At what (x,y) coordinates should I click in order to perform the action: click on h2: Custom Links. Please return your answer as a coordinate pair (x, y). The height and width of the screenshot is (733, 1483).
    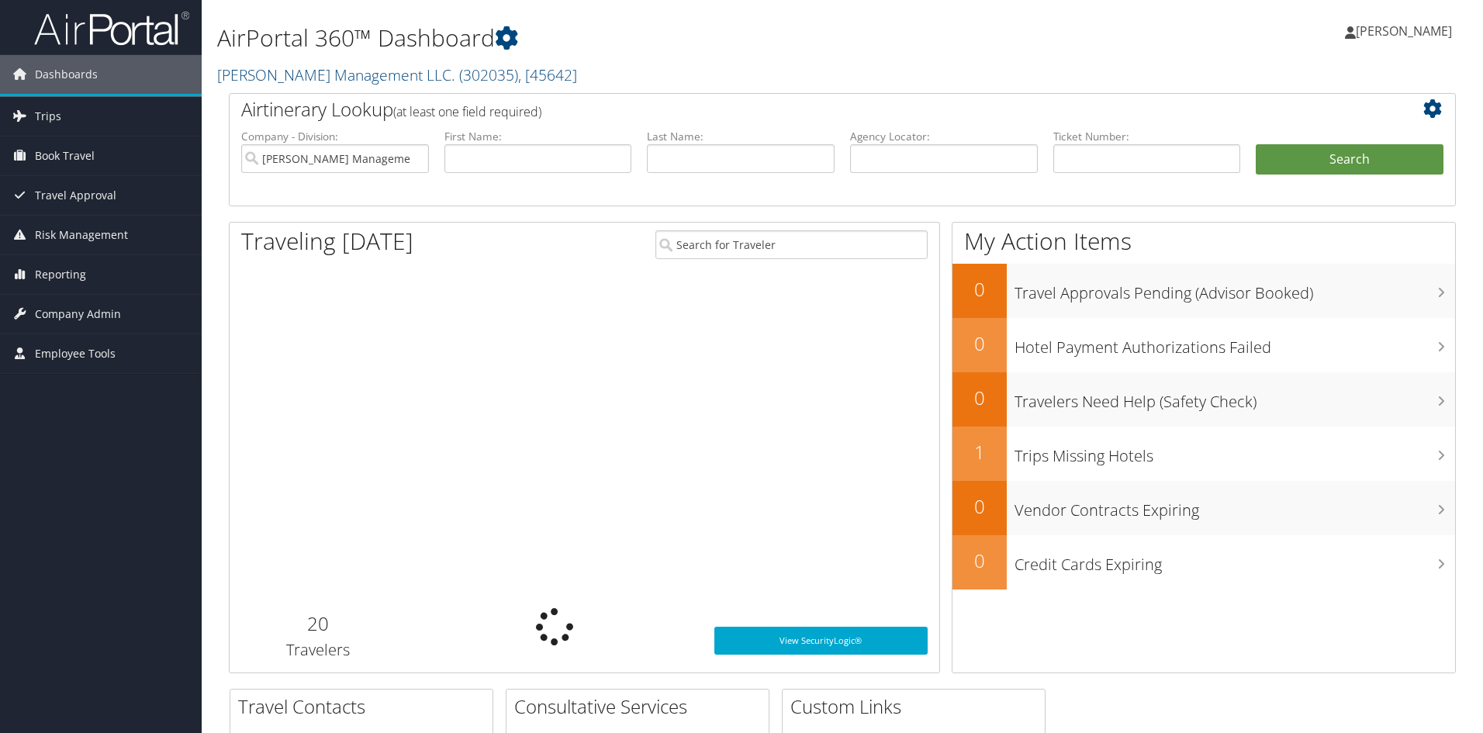
    Looking at the image, I should click on (918, 707).